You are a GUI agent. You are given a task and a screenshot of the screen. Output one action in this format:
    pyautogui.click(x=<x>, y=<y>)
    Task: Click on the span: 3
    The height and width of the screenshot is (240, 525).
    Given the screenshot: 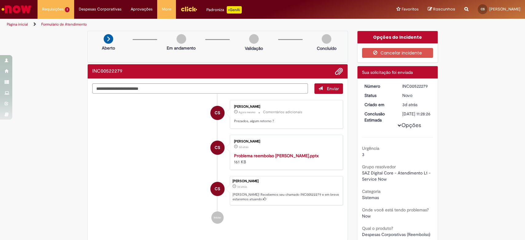 What is the action you would take?
    pyautogui.click(x=363, y=154)
    